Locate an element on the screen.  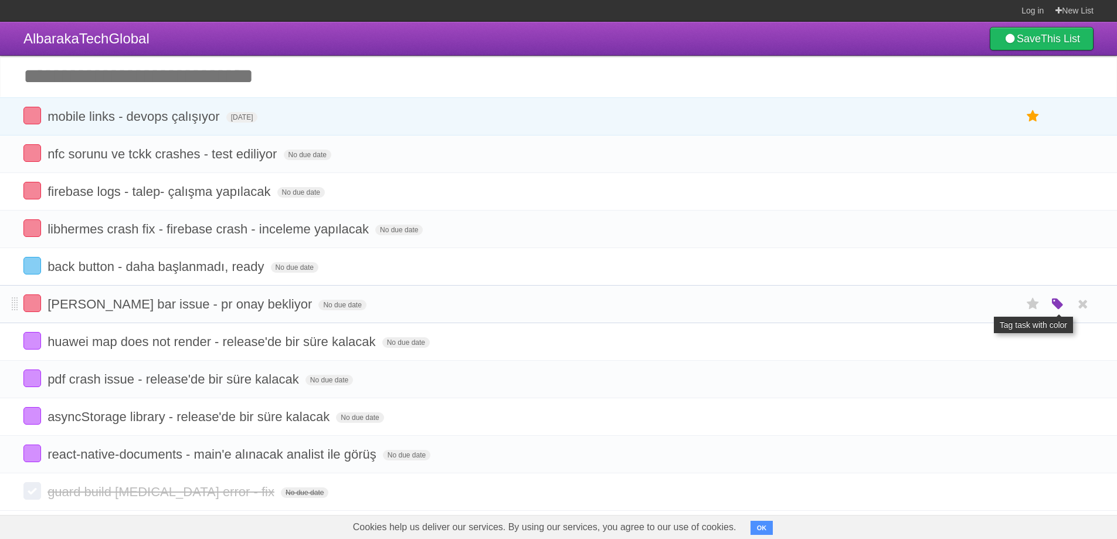
span: asyncStorage library - release'de bir süre kalacak is located at coordinates (190, 416).